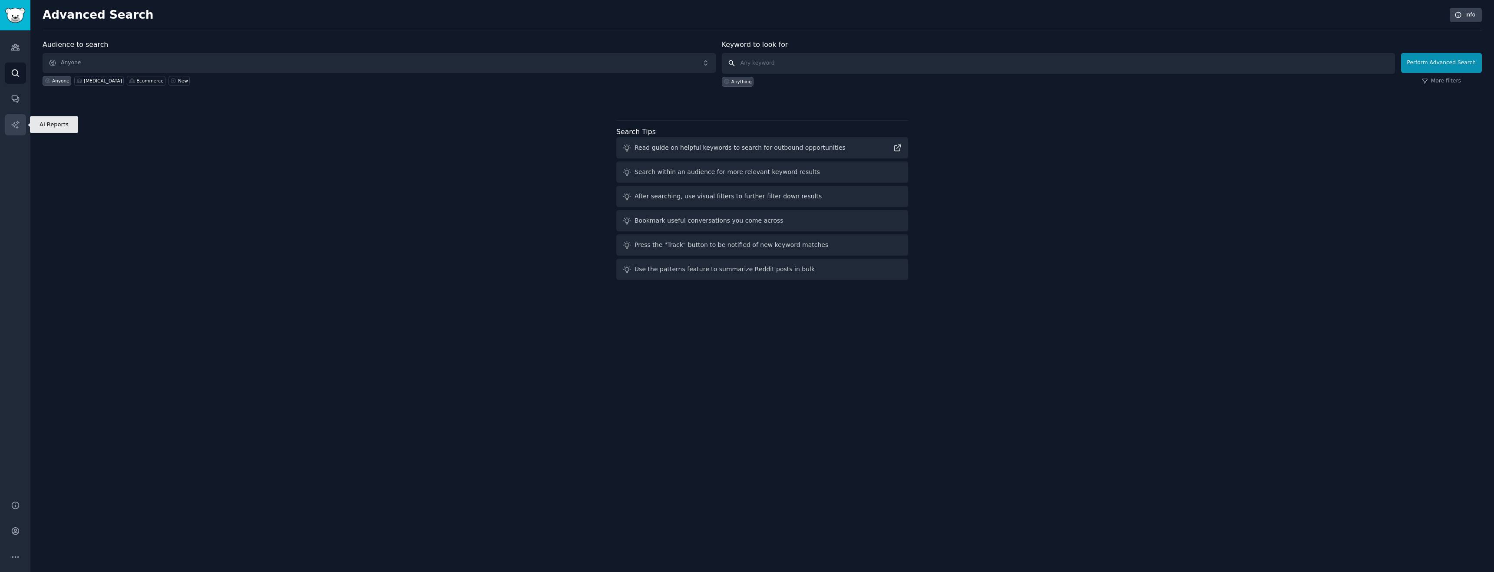 The height and width of the screenshot is (572, 1494). What do you see at coordinates (379, 63) in the screenshot?
I see `button: Anyone` at bounding box center [379, 63].